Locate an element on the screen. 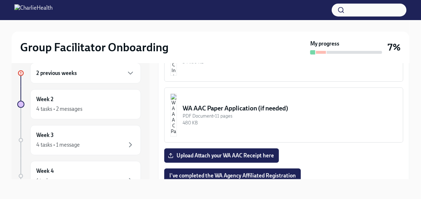  label: Upload Attach your WA AAC Receipt here is located at coordinates (221, 156).